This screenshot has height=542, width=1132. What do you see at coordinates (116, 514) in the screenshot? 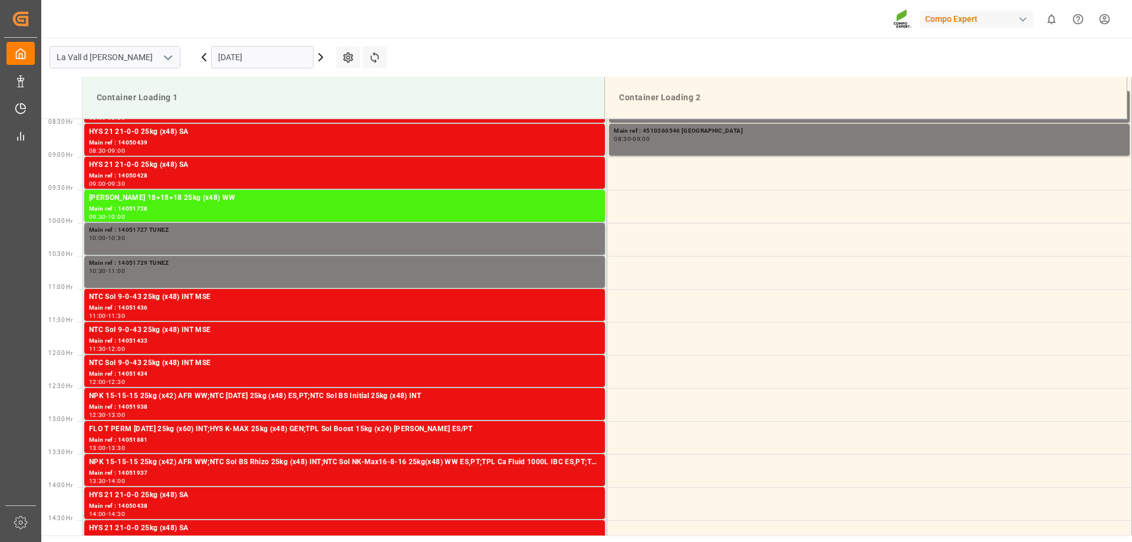
I see `div: 14:30` at bounding box center [116, 514].